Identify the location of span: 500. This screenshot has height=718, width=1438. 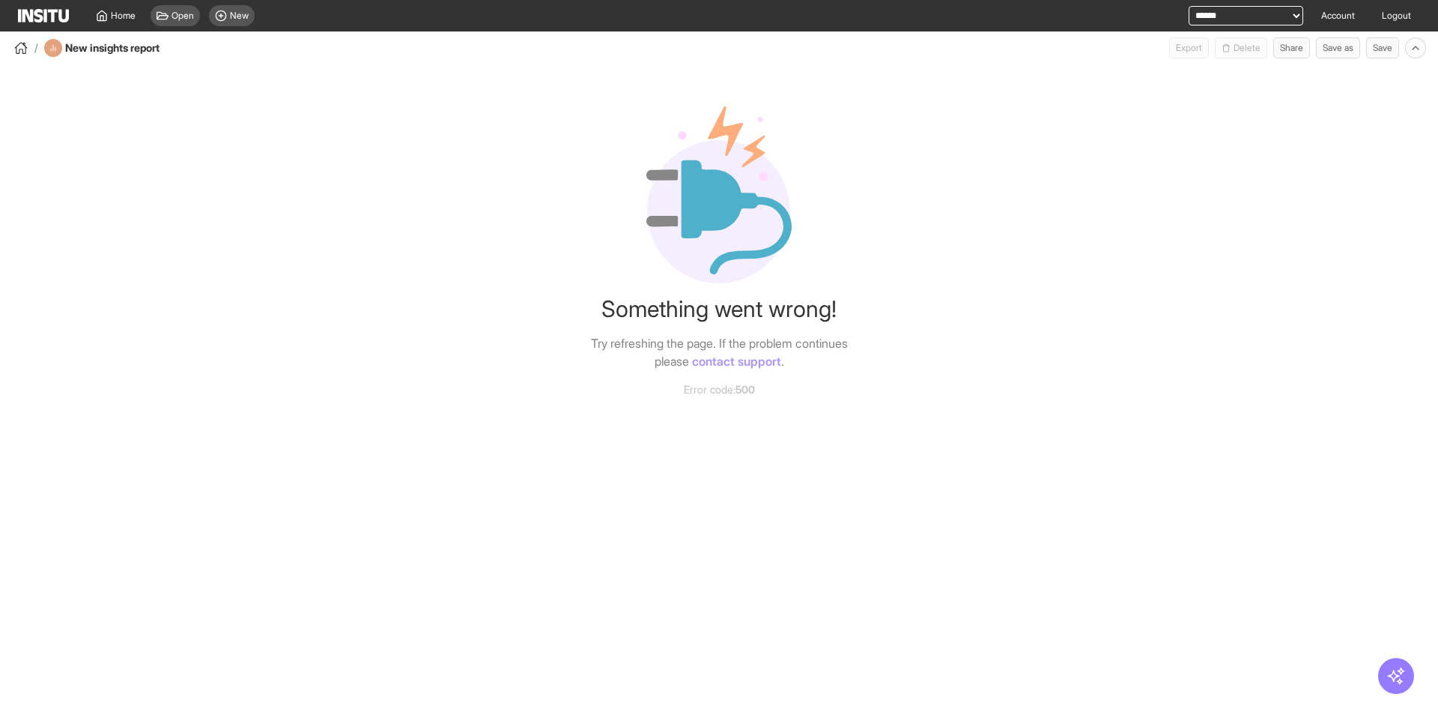
(745, 389).